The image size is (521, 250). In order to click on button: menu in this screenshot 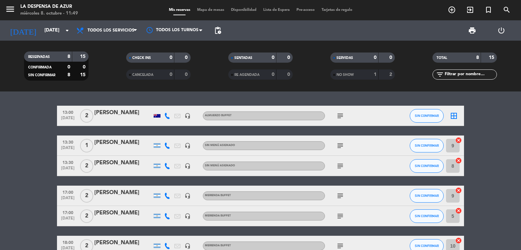, I will do `click(10, 10)`.